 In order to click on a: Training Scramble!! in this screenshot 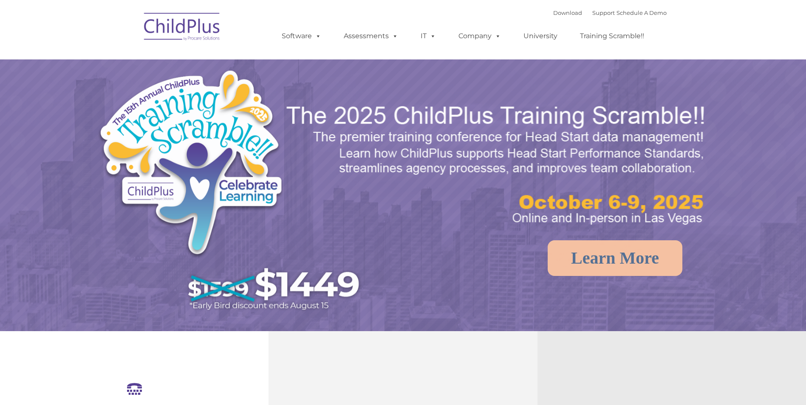, I will do `click(612, 36)`.